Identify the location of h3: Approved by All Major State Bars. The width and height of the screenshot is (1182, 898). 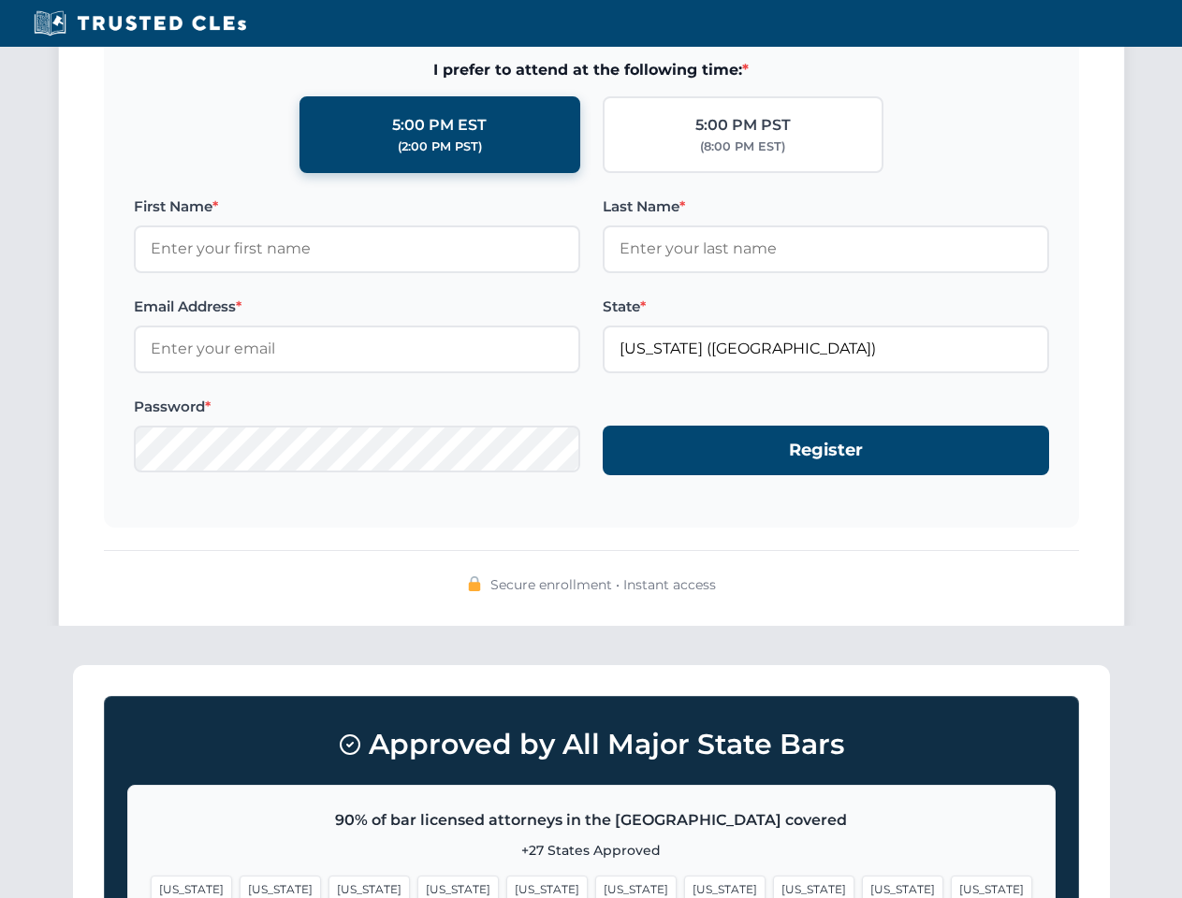
(591, 745).